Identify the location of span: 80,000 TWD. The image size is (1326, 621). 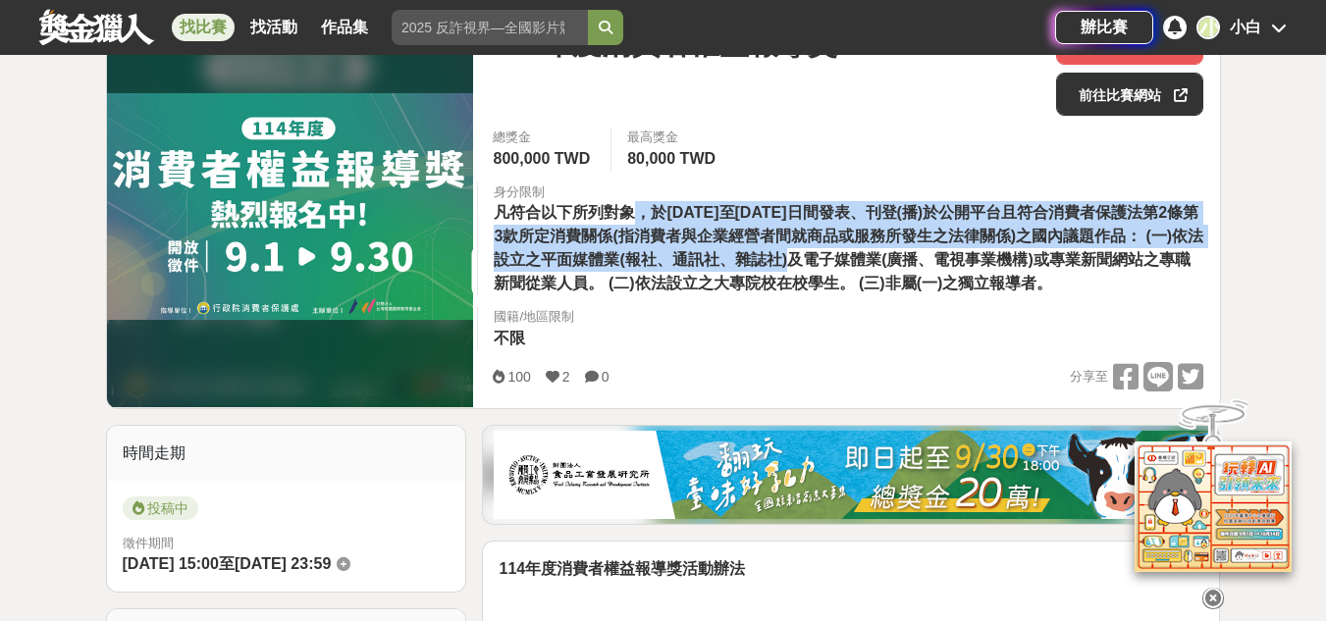
(671, 158).